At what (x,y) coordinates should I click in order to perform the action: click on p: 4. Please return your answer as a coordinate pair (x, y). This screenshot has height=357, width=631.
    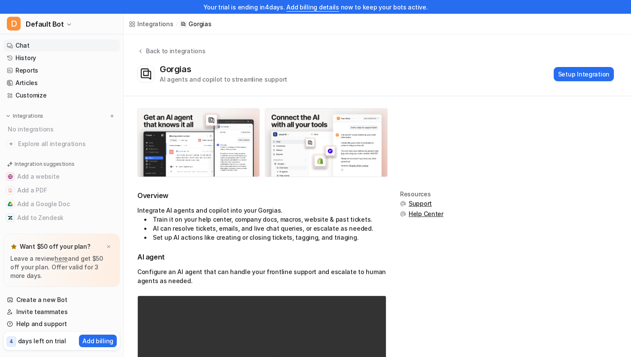
    Looking at the image, I should click on (11, 341).